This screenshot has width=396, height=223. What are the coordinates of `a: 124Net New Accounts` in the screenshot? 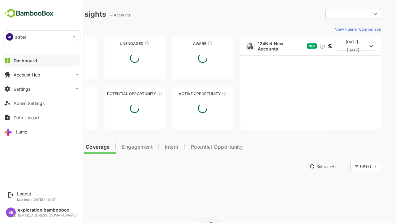 It's located at (259, 46).